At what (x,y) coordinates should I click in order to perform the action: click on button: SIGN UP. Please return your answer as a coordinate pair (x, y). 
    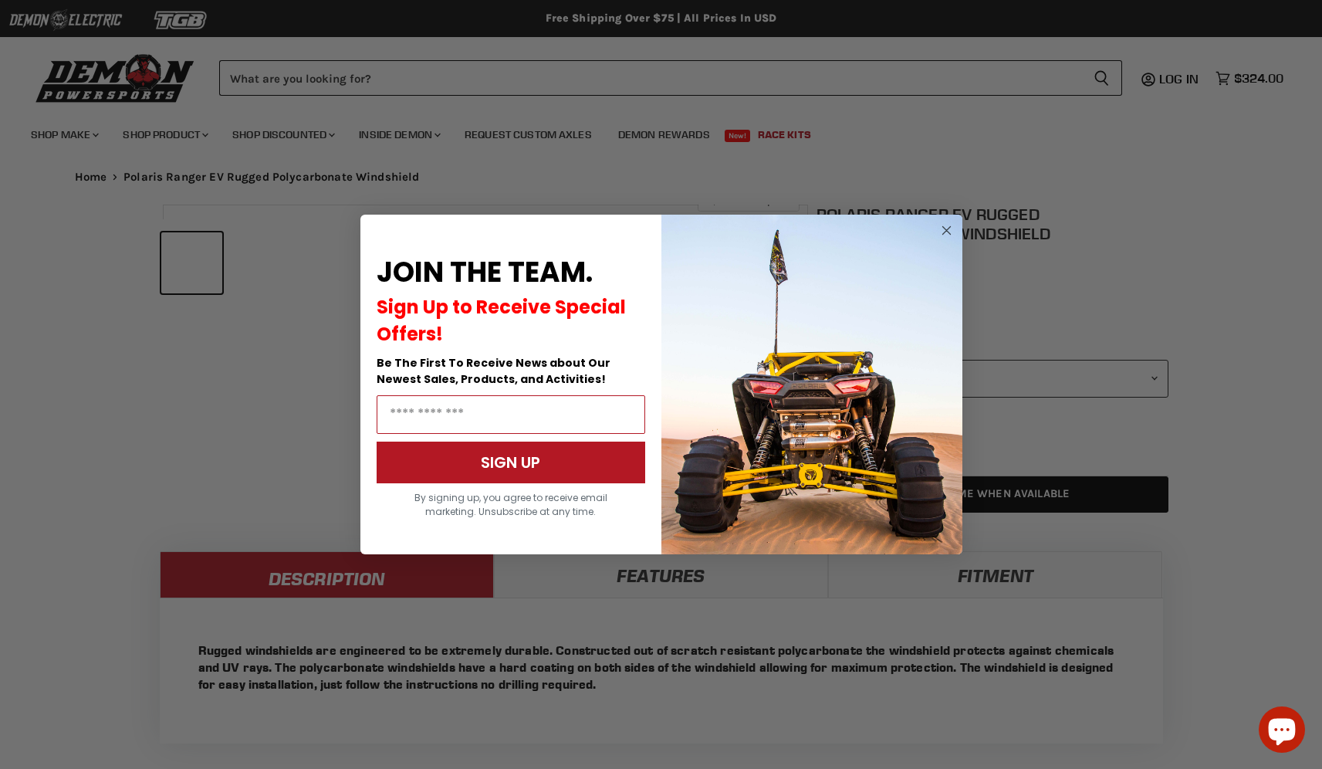
    Looking at the image, I should click on (511, 462).